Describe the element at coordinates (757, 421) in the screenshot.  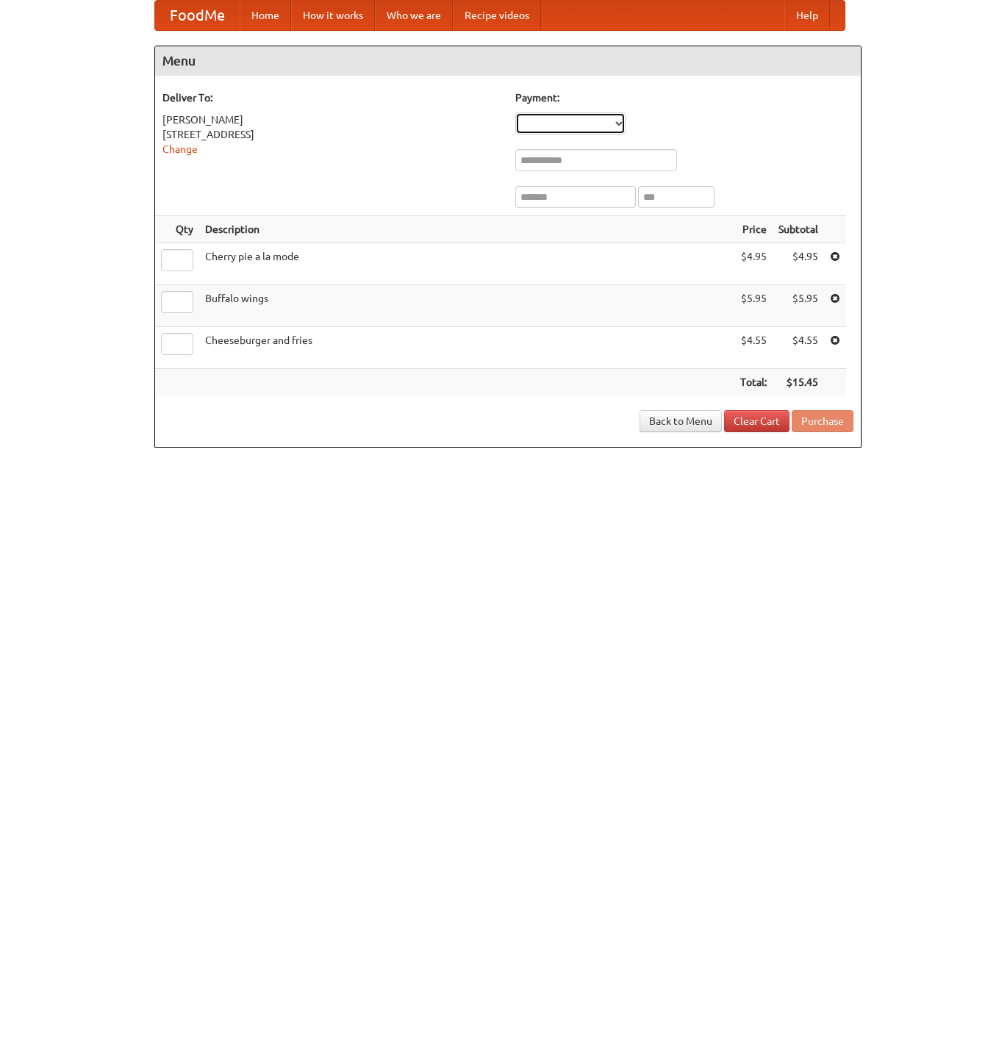
I see `a: Clear Cart` at that location.